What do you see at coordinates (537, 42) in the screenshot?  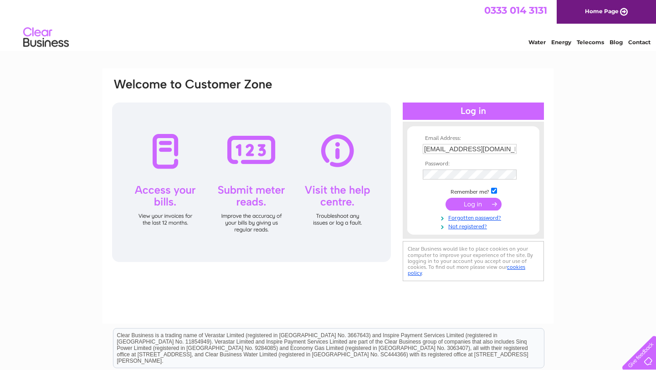 I see `a: Water` at bounding box center [537, 42].